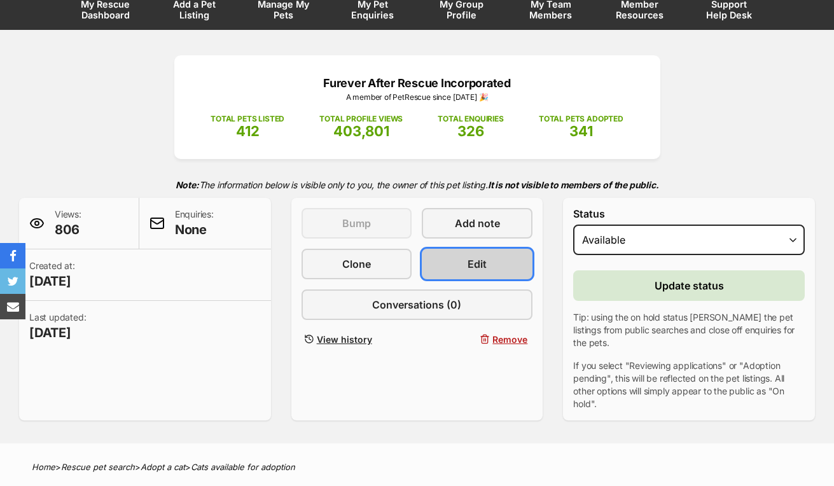 The image size is (834, 486). I want to click on p: The information below is visible only to you, the owner of this pet listing., so click(417, 185).